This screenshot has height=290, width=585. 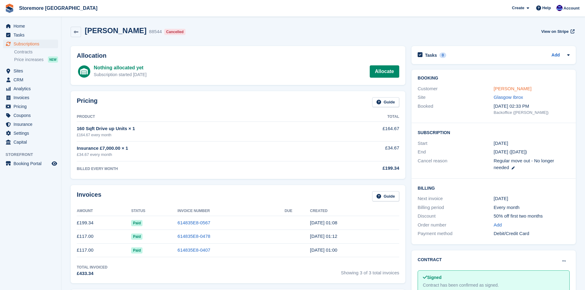 What do you see at coordinates (455, 97) in the screenshot?
I see `div: Site` at bounding box center [455, 97].